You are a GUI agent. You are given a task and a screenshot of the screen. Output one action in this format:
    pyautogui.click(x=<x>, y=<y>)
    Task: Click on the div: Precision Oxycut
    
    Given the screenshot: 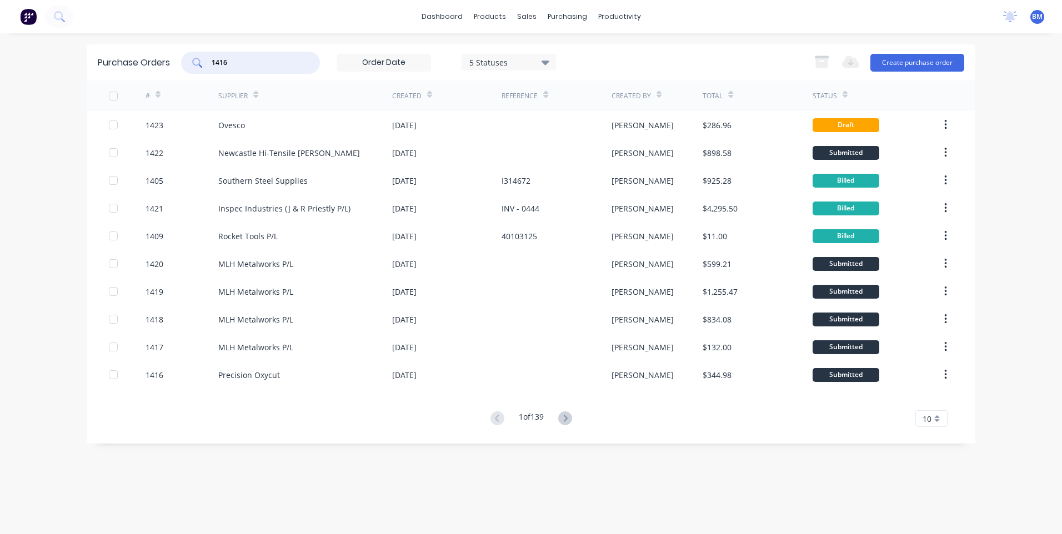 What is the action you would take?
    pyautogui.click(x=249, y=375)
    